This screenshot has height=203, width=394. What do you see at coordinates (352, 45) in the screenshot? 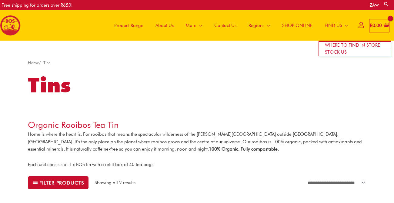
I see `span: WHERE TO FIND IN STORE` at bounding box center [352, 45].